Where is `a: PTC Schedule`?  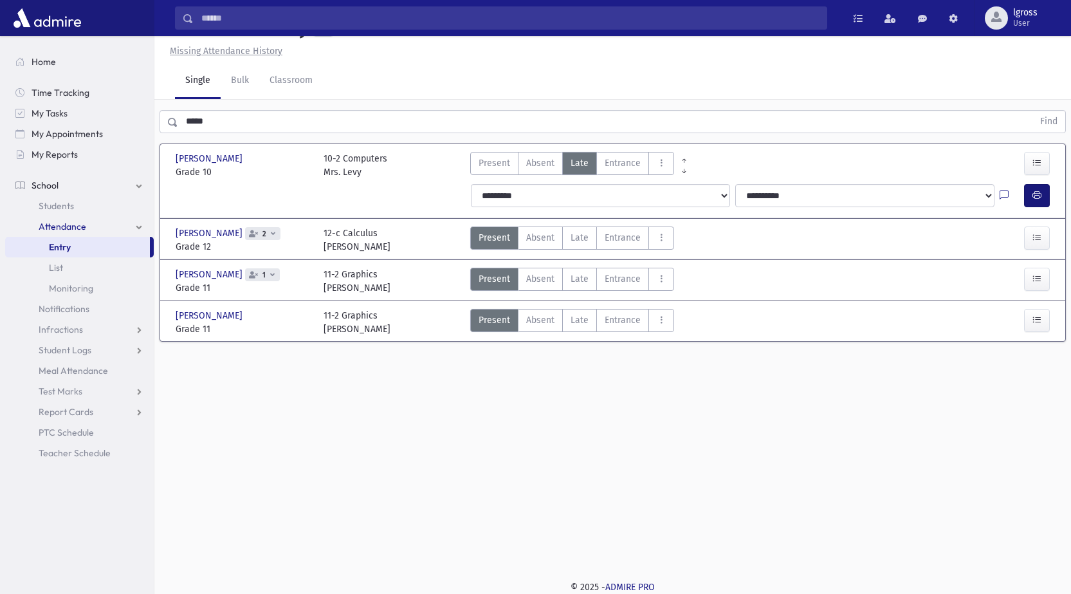 a: PTC Schedule is located at coordinates (79, 432).